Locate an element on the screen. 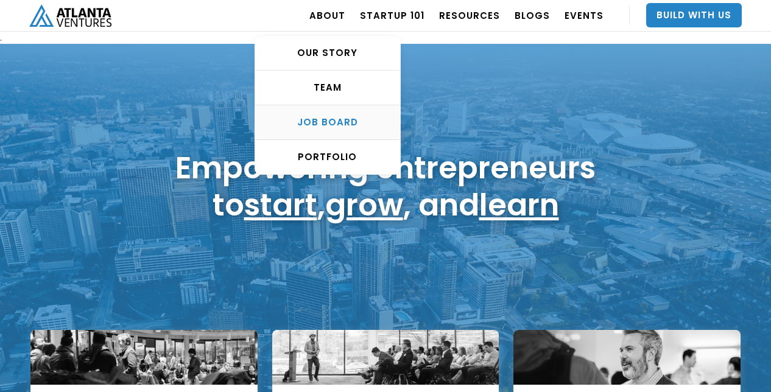 The image size is (771, 392). a: start is located at coordinates (281, 205).